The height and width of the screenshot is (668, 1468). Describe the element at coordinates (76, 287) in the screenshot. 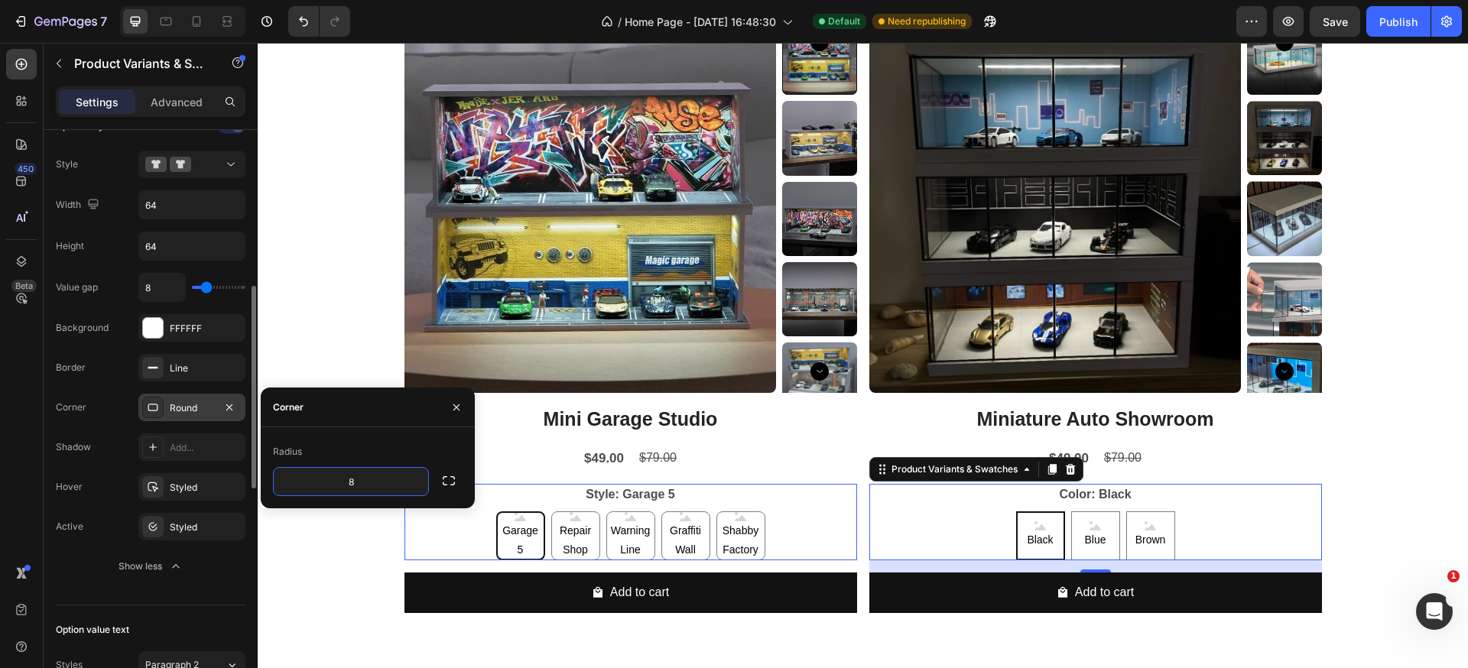

I see `div: Value gap` at that location.